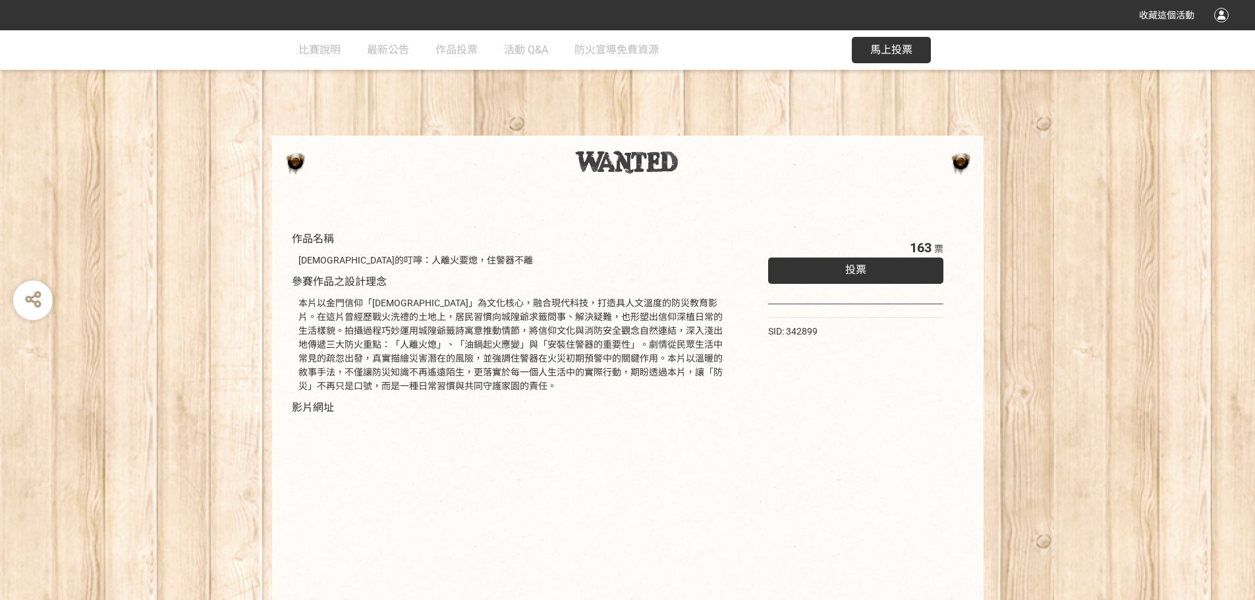  I want to click on span: 馬上投票, so click(892, 49).